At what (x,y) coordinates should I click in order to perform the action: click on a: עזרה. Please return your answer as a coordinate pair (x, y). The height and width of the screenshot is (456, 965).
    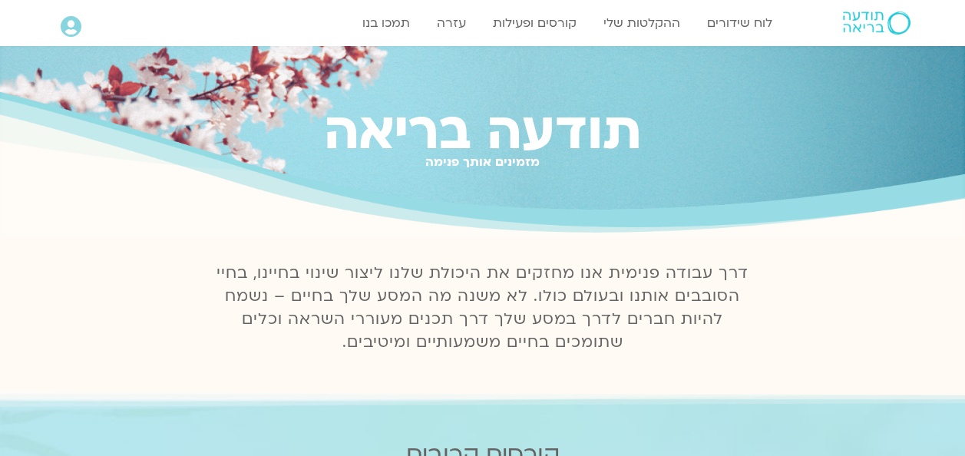
    Looking at the image, I should click on (452, 23).